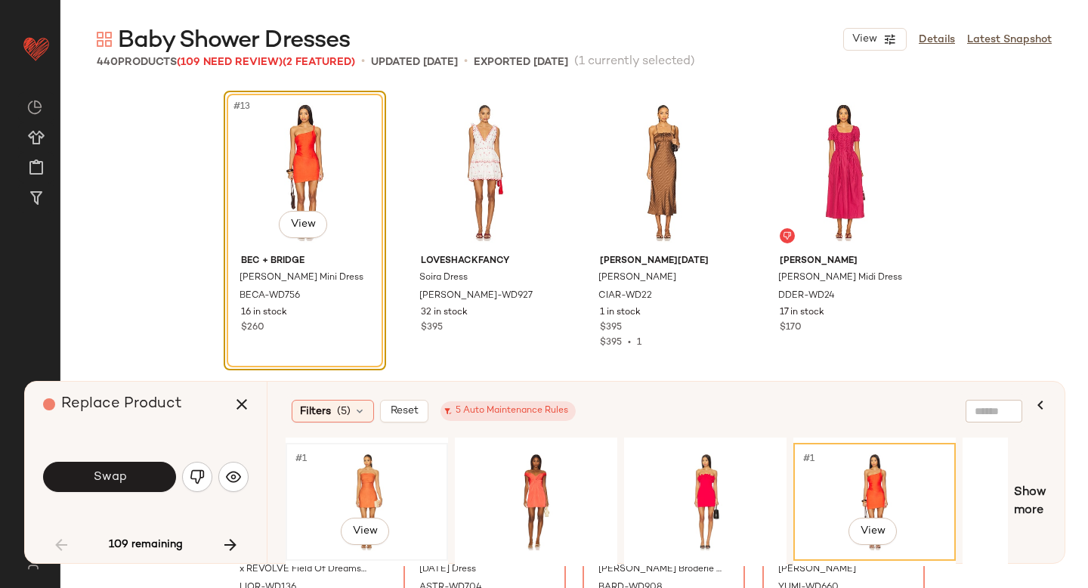 The image size is (1088, 588). I want to click on img: heart_red.DM2ytmEG.svg, so click(36, 48).